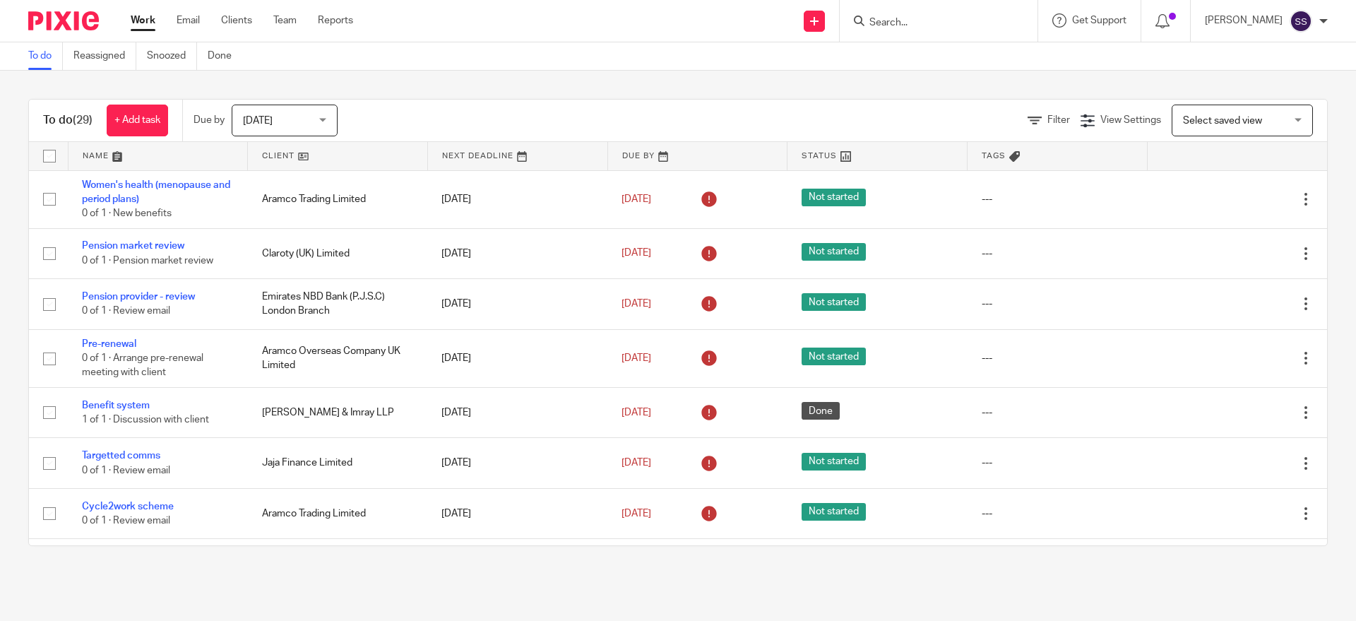 The image size is (1356, 621). Describe the element at coordinates (188, 20) in the screenshot. I see `a: Email` at that location.